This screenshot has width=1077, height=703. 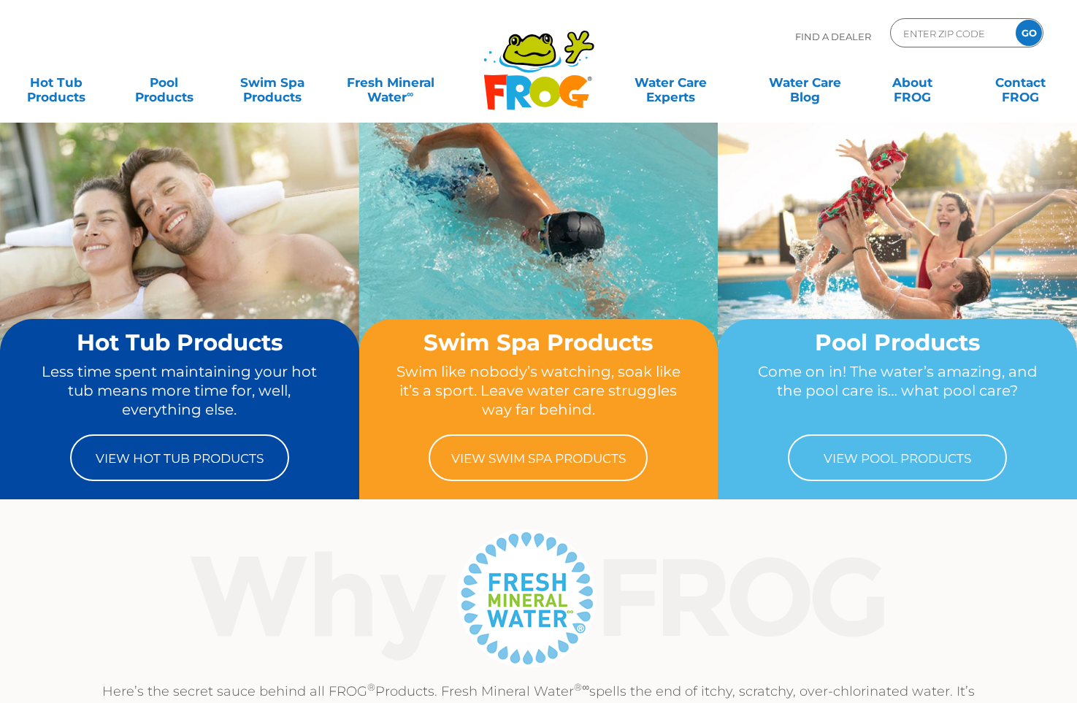 I want to click on a: Fresh MineralWater∞, so click(x=391, y=83).